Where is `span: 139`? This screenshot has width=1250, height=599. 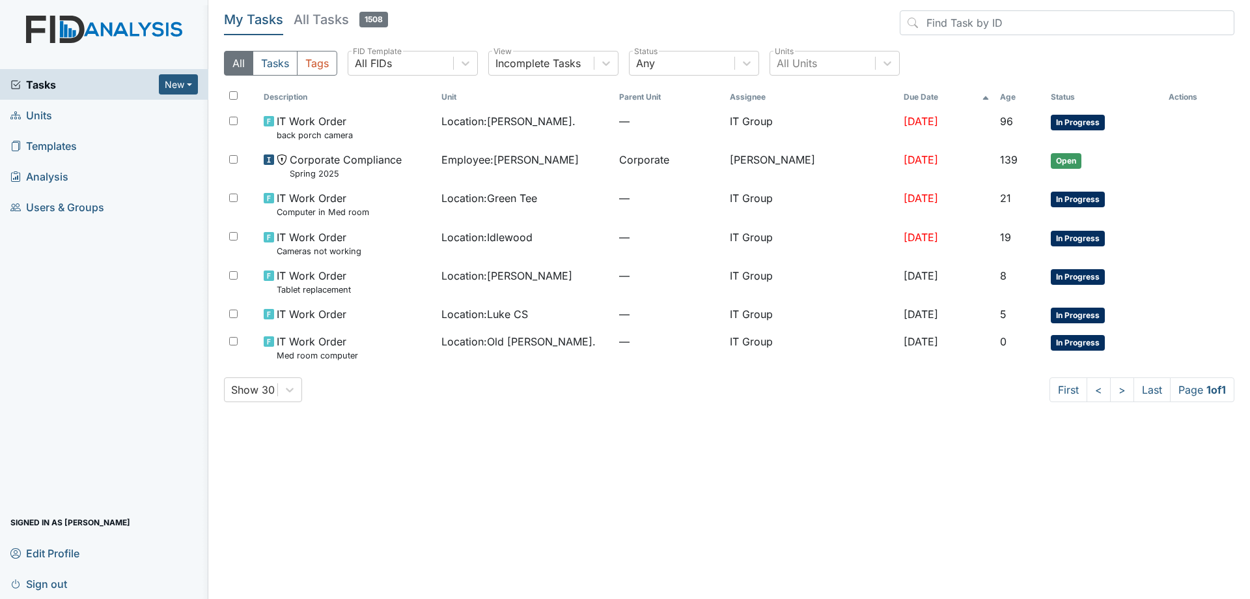
span: 139 is located at coordinates (1009, 160).